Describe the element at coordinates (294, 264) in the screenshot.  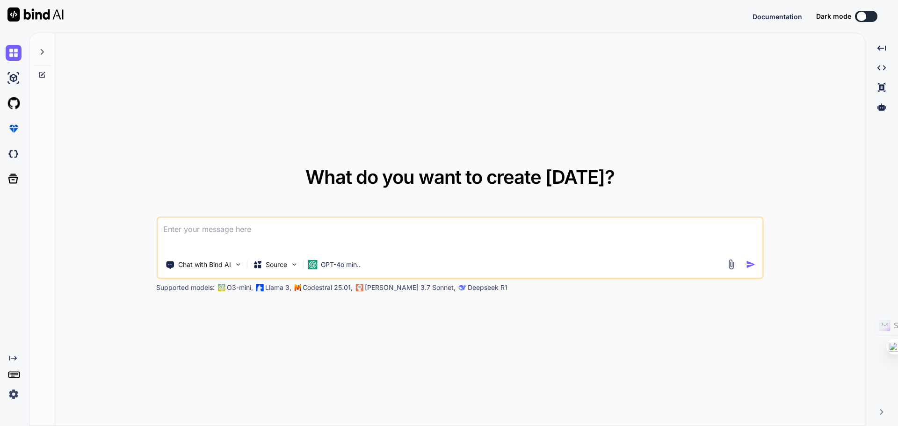
I see `img: Pick Models` at that location.